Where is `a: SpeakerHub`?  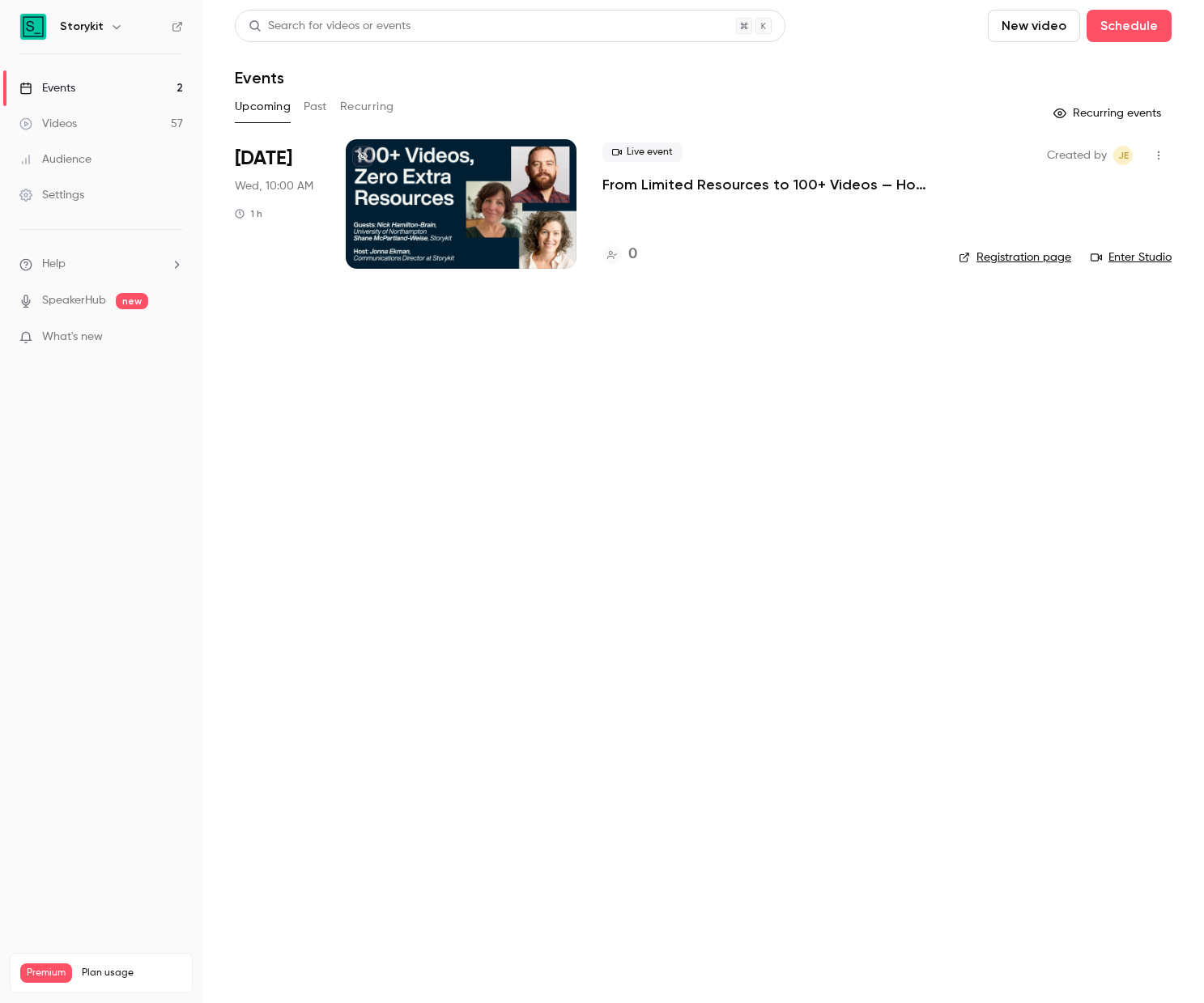
a: SpeakerHub is located at coordinates (73, 301).